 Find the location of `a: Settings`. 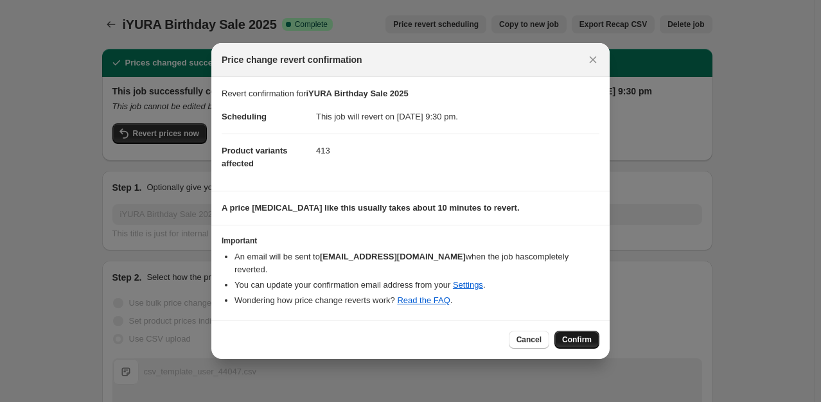

a: Settings is located at coordinates (468, 285).